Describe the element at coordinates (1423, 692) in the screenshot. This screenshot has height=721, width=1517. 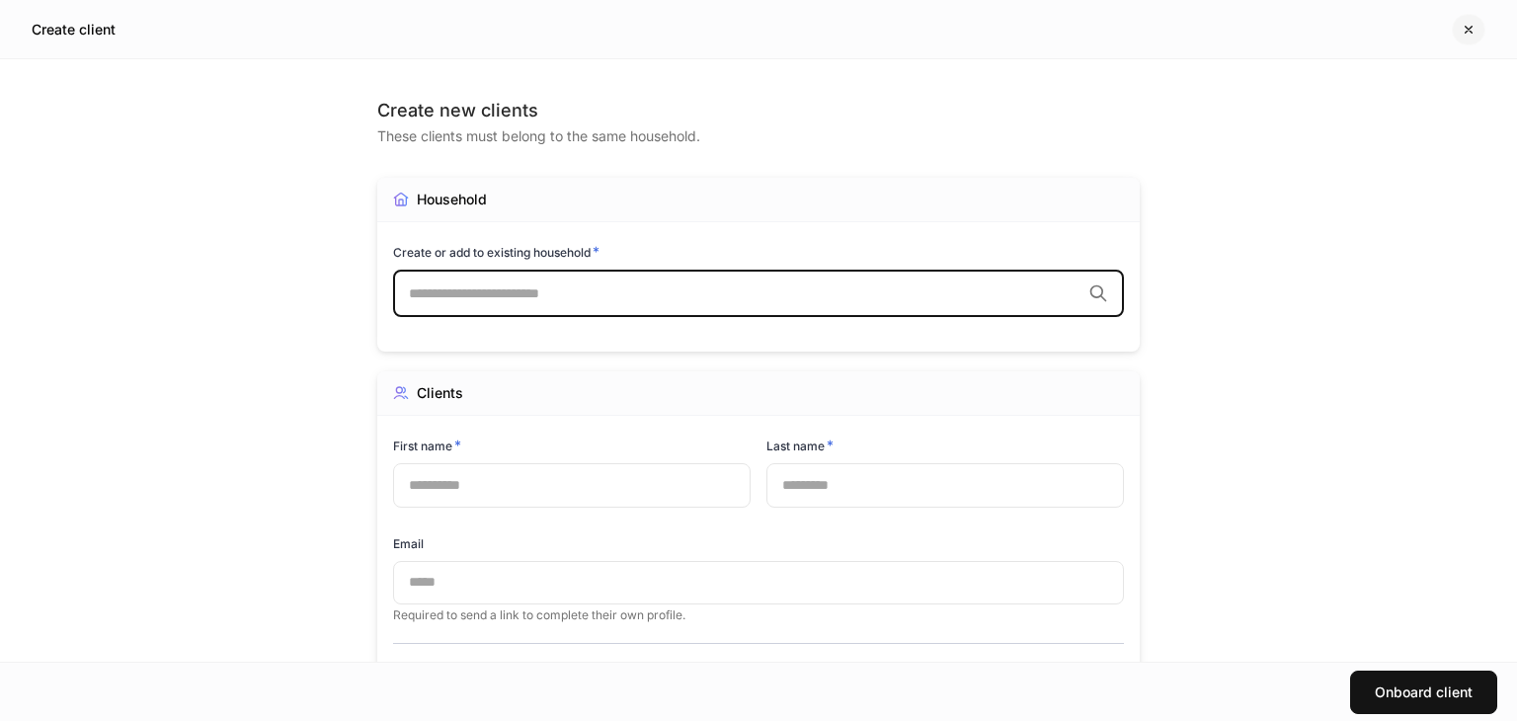
I see `div: Onboard client` at that location.